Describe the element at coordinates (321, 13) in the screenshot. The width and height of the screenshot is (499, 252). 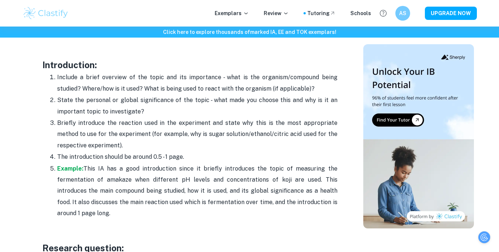
I see `a: Tutoring` at that location.